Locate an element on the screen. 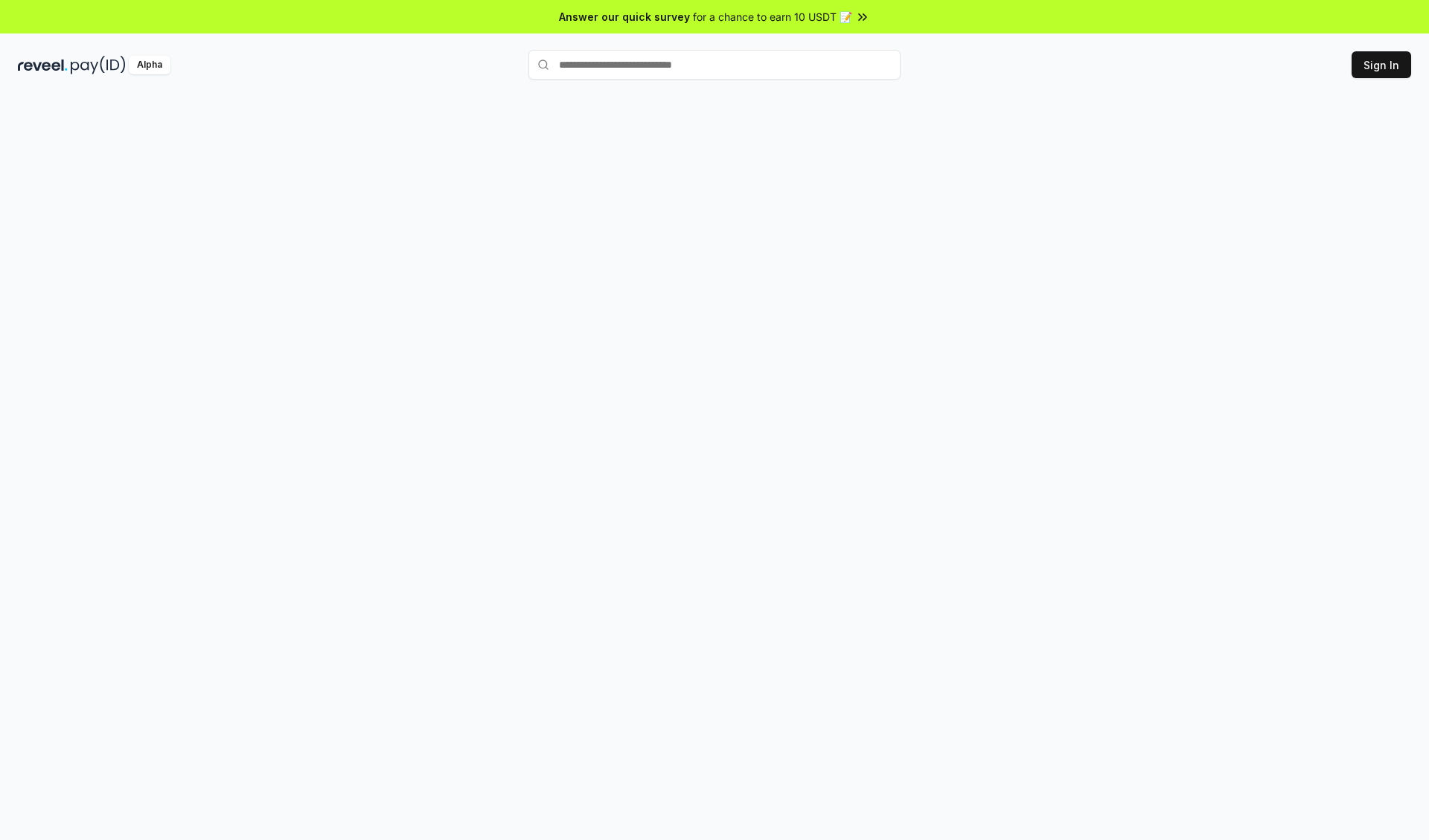  span: for a chance to earn 10 USDT 📝 is located at coordinates (772, 16).